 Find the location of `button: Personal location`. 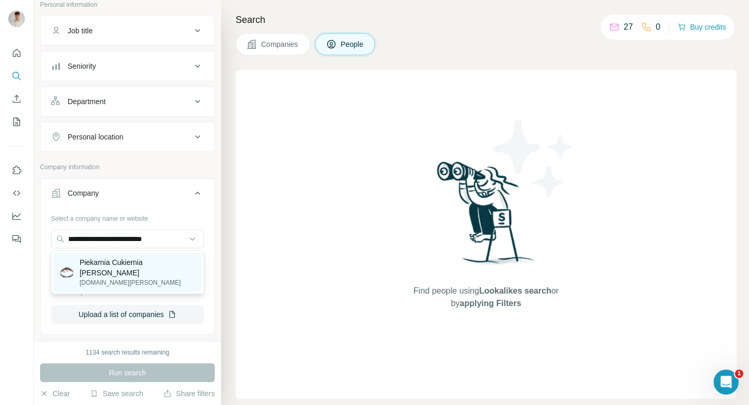

button: Personal location is located at coordinates (127, 137).